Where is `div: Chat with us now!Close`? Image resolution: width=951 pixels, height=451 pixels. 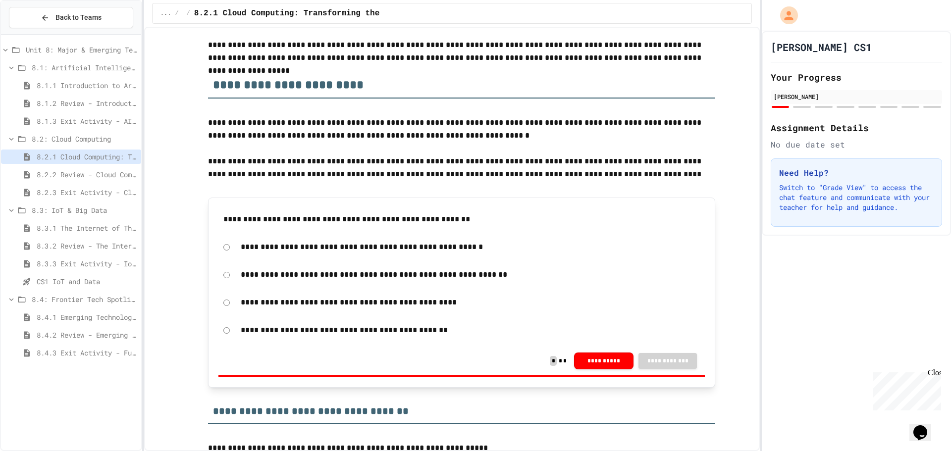
div: Chat with us now!Close is located at coordinates (36, 33).